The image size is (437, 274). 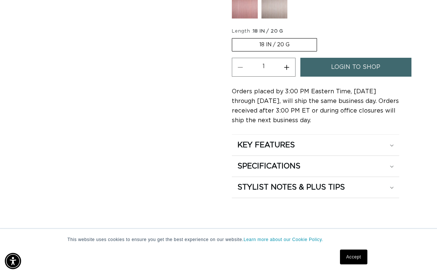 I want to click on summary: STYLIST NOTES & PLUS TIPS, so click(x=315, y=187).